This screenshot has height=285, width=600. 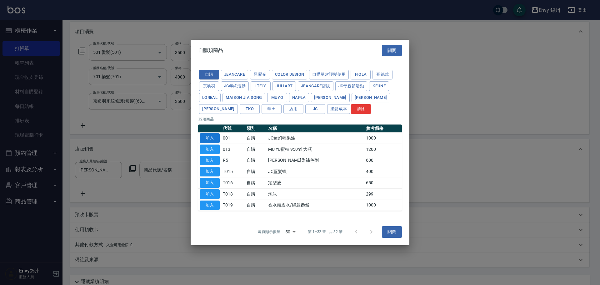 I want to click on span: 自購類商品, so click(x=211, y=50).